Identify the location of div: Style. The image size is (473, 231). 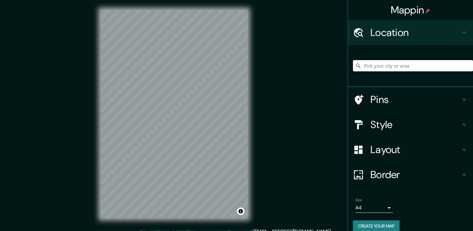
(411, 125).